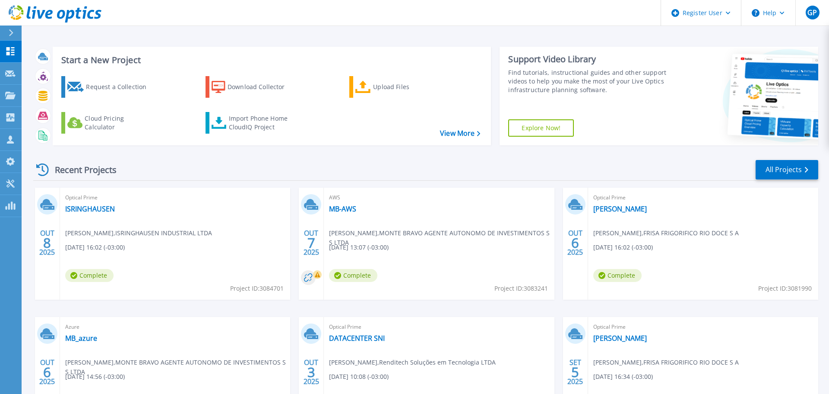 This screenshot has height=394, width=829. I want to click on span: AWS, so click(439, 197).